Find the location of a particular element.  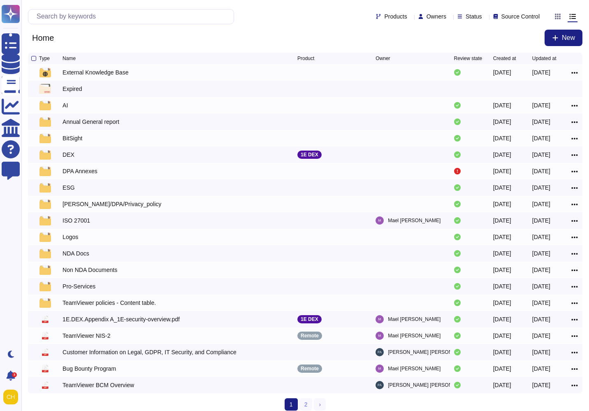

div: TeamViewer NIS-2 is located at coordinates (86, 336).